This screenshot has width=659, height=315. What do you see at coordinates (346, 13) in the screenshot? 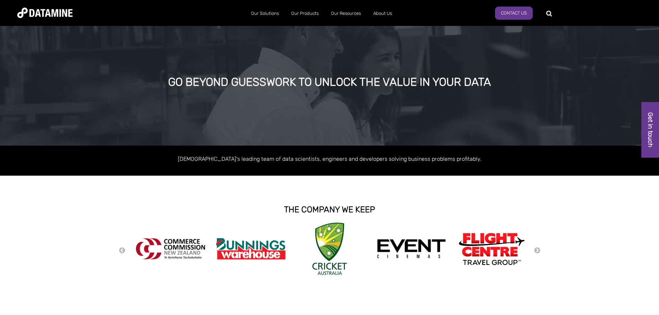
I see `a: Our Resources` at bounding box center [346, 13].